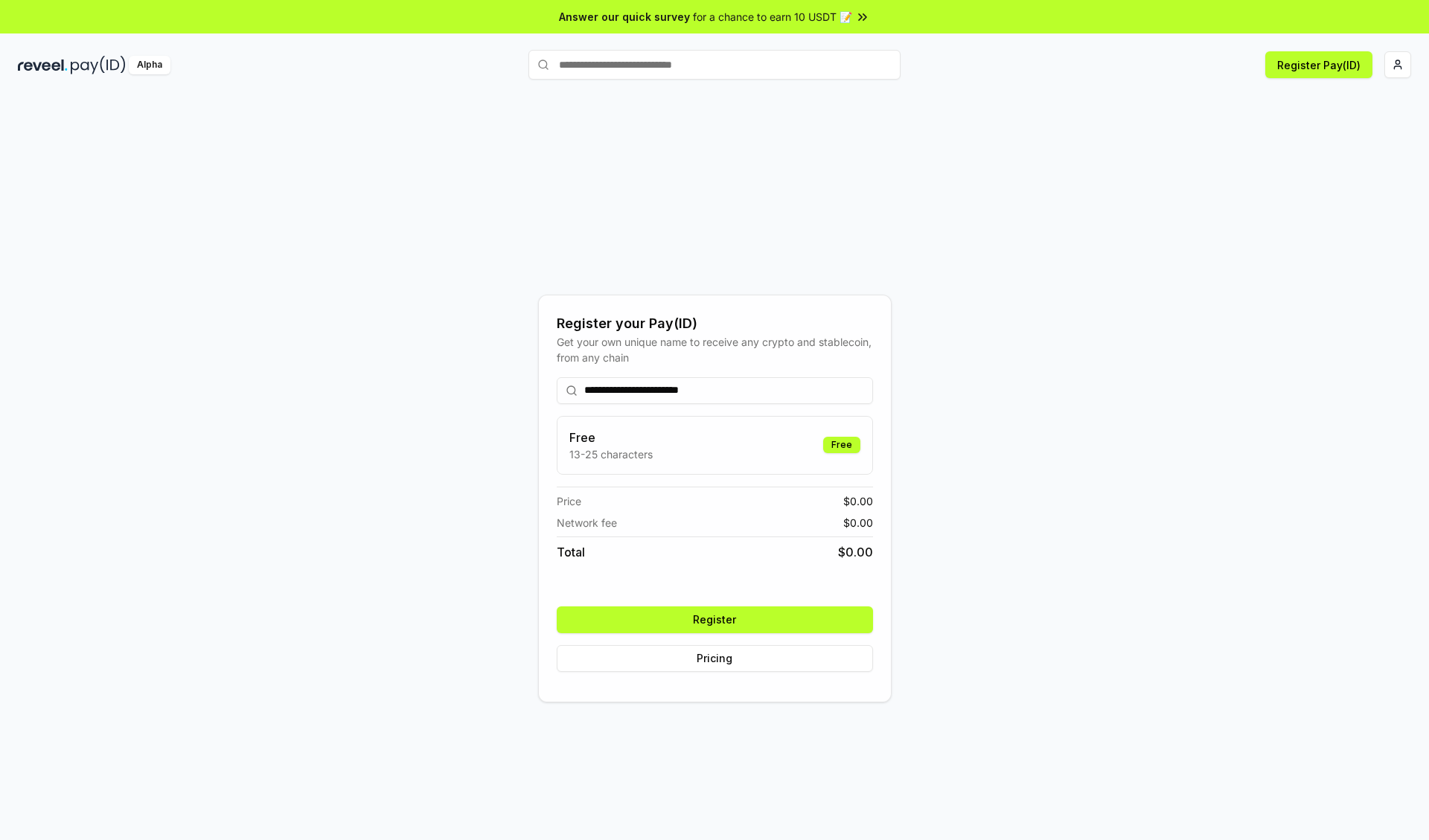 Image resolution: width=1429 pixels, height=840 pixels. Describe the element at coordinates (611, 454) in the screenshot. I see `p: 13-25 characters` at that location.